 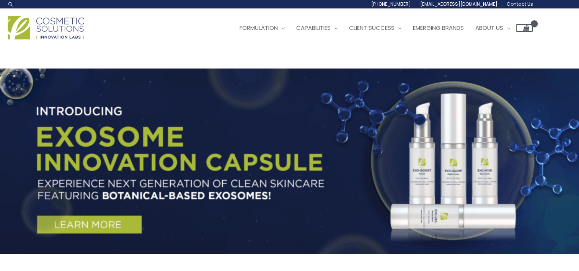 What do you see at coordinates (262, 28) in the screenshot?
I see `a: Formulation` at bounding box center [262, 28].